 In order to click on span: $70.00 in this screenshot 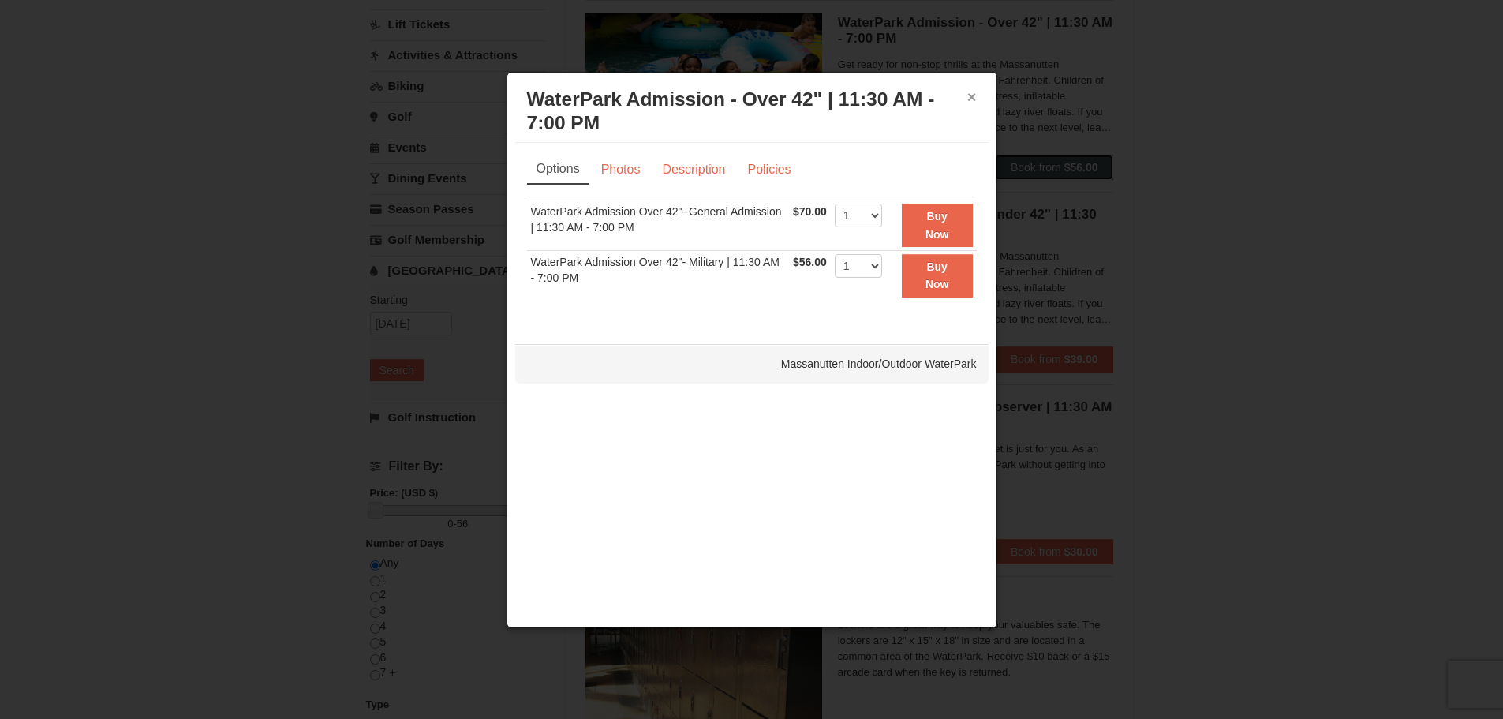, I will do `click(809, 211)`.